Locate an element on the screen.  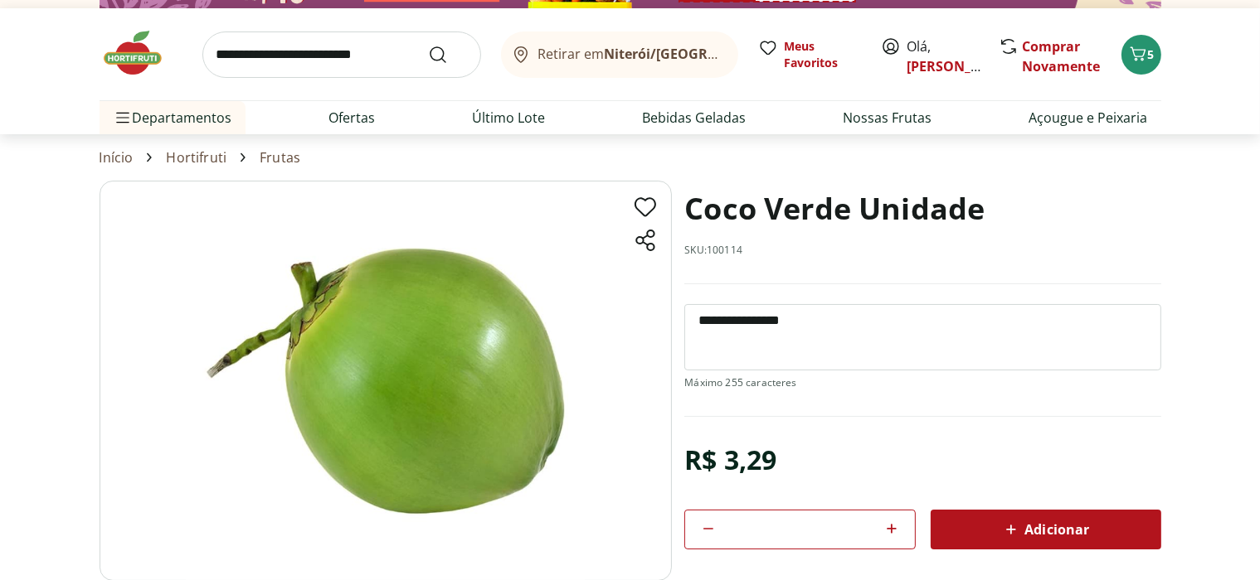
a: Meus Favoritos is located at coordinates (809, 55).